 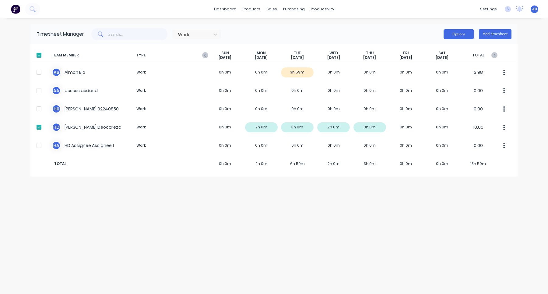 What do you see at coordinates (138, 34) in the screenshot?
I see `input: Search...` at bounding box center [138, 34].